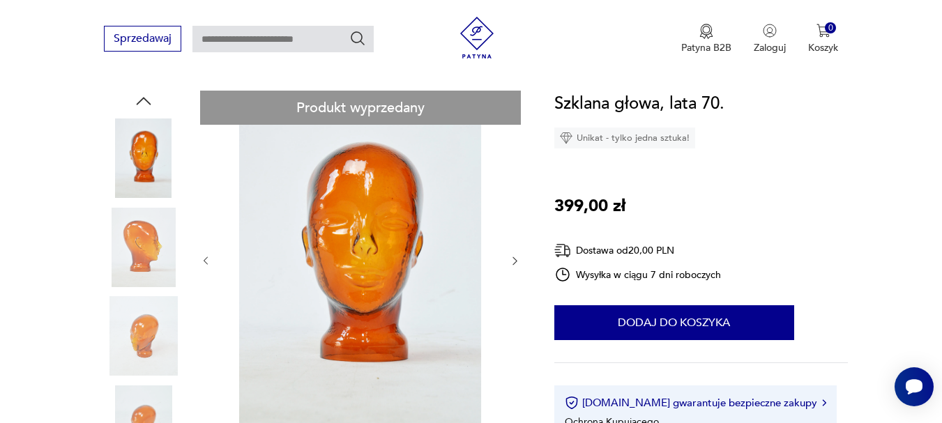  I want to click on div: Produkt wyprzedany, so click(360, 107).